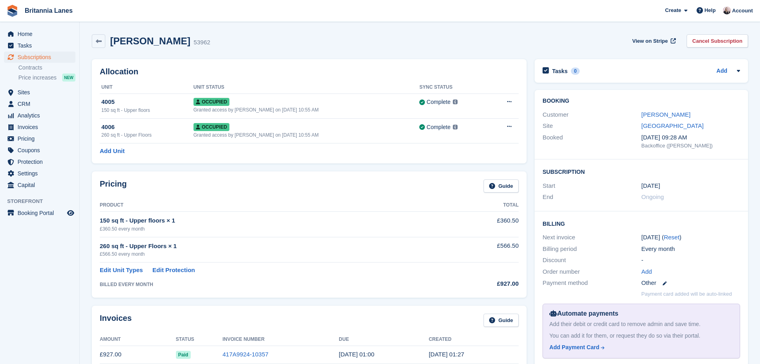  I want to click on a: Price increases NEW, so click(47, 77).